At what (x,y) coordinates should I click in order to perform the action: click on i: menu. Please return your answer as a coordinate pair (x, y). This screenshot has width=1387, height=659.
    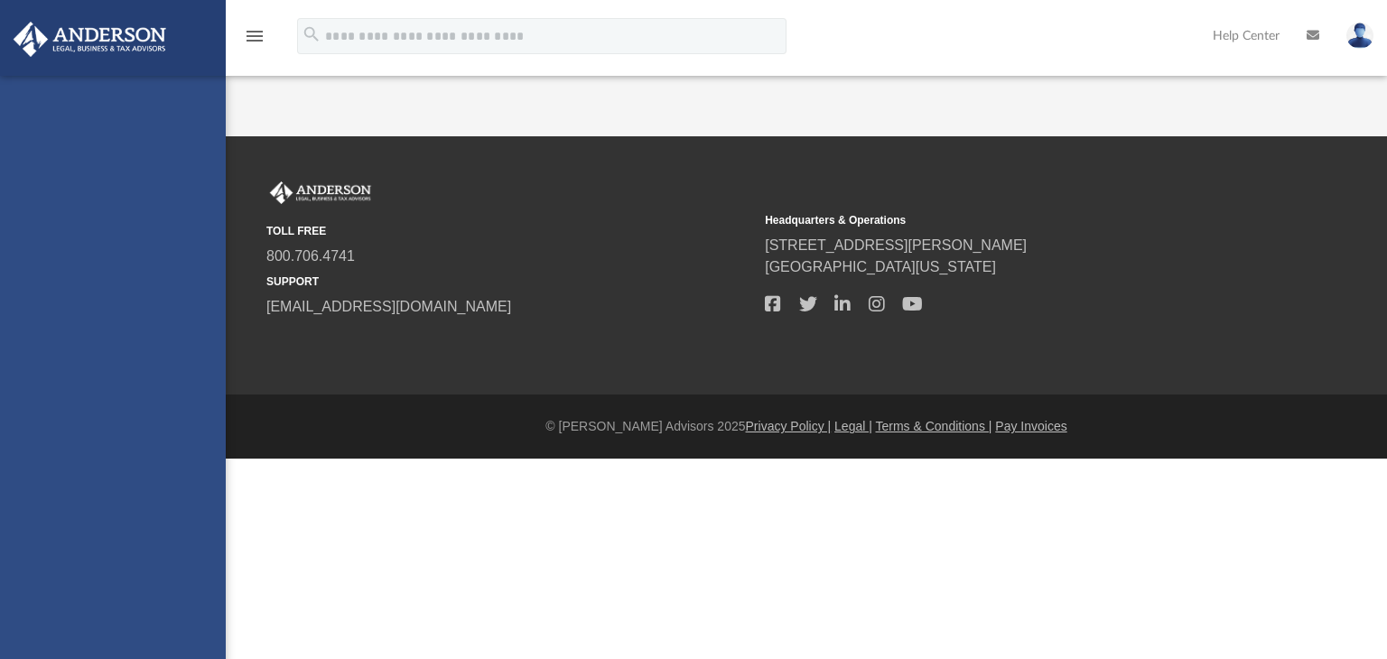
    Looking at the image, I should click on (255, 36).